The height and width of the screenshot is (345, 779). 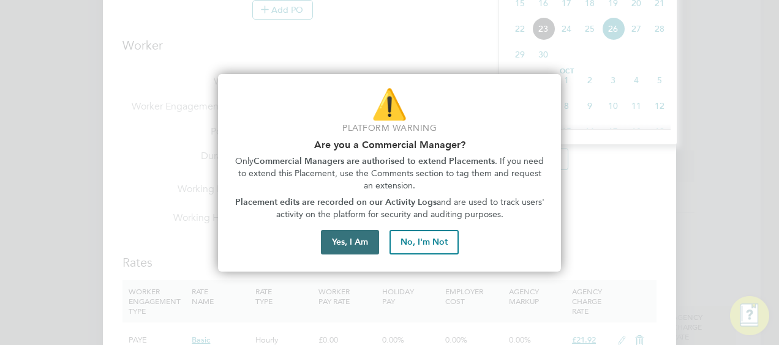 I want to click on div: Are you part of the Commercial Team?, so click(x=389, y=173).